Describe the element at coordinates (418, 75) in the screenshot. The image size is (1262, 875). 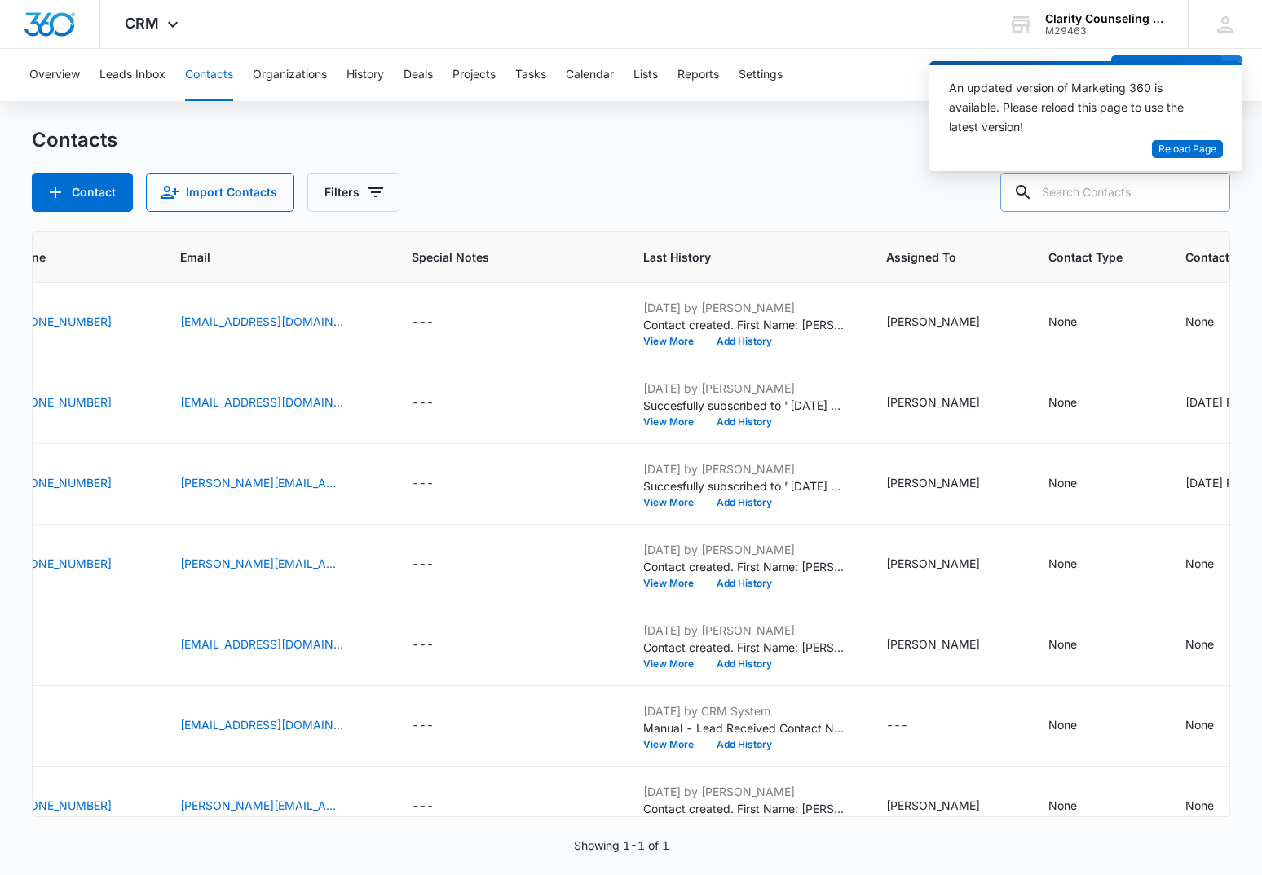
I see `button: Deals` at that location.